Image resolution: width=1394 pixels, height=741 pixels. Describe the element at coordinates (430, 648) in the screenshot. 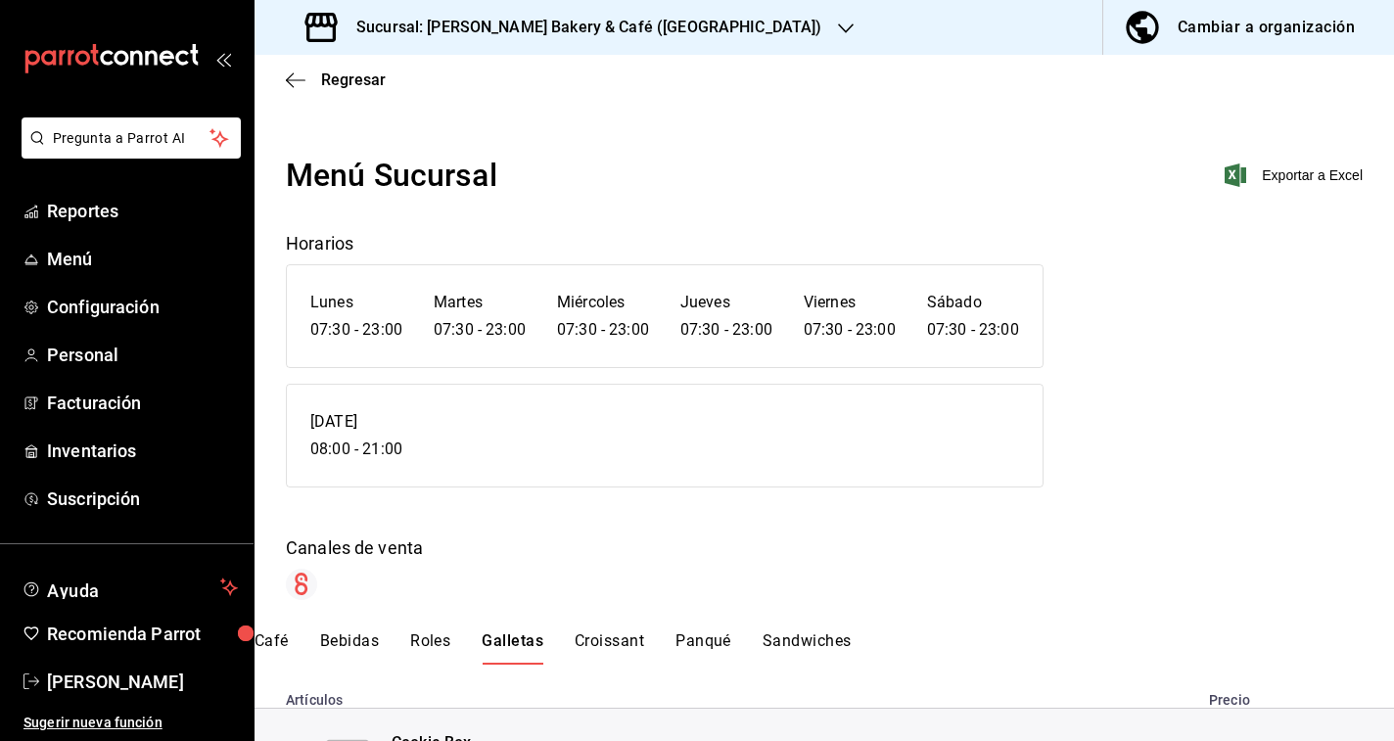

I see `button: Roles` at that location.